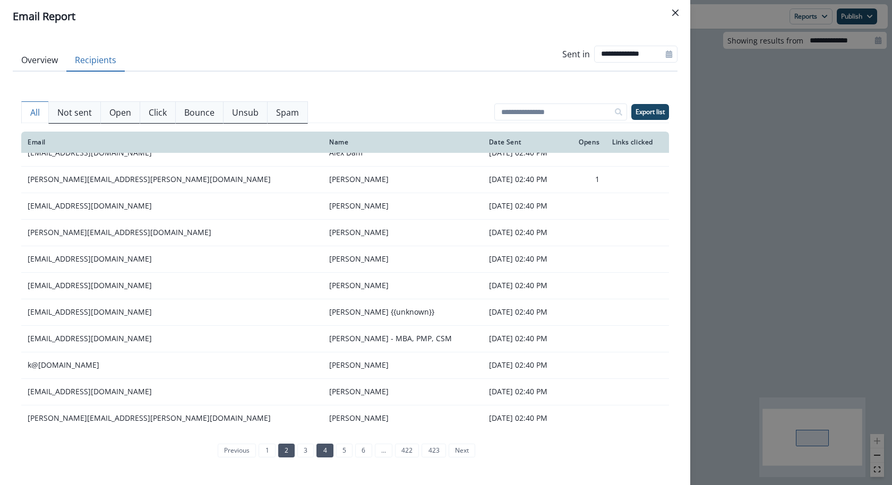  I want to click on p: Click, so click(158, 113).